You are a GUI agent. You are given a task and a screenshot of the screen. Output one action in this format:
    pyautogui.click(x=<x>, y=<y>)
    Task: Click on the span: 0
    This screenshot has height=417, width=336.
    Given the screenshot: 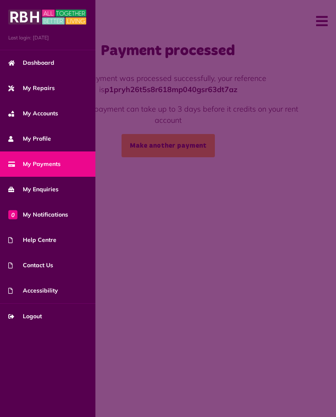 What is the action you would take?
    pyautogui.click(x=13, y=215)
    